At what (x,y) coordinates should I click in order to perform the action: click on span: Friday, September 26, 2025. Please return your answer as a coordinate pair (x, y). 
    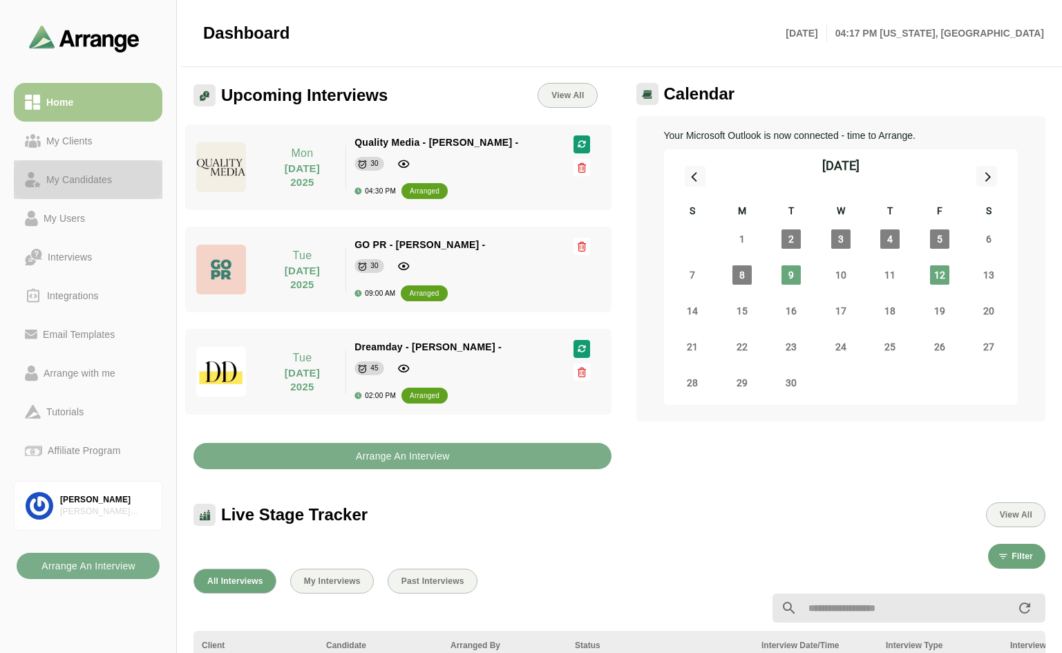
    Looking at the image, I should click on (939, 347).